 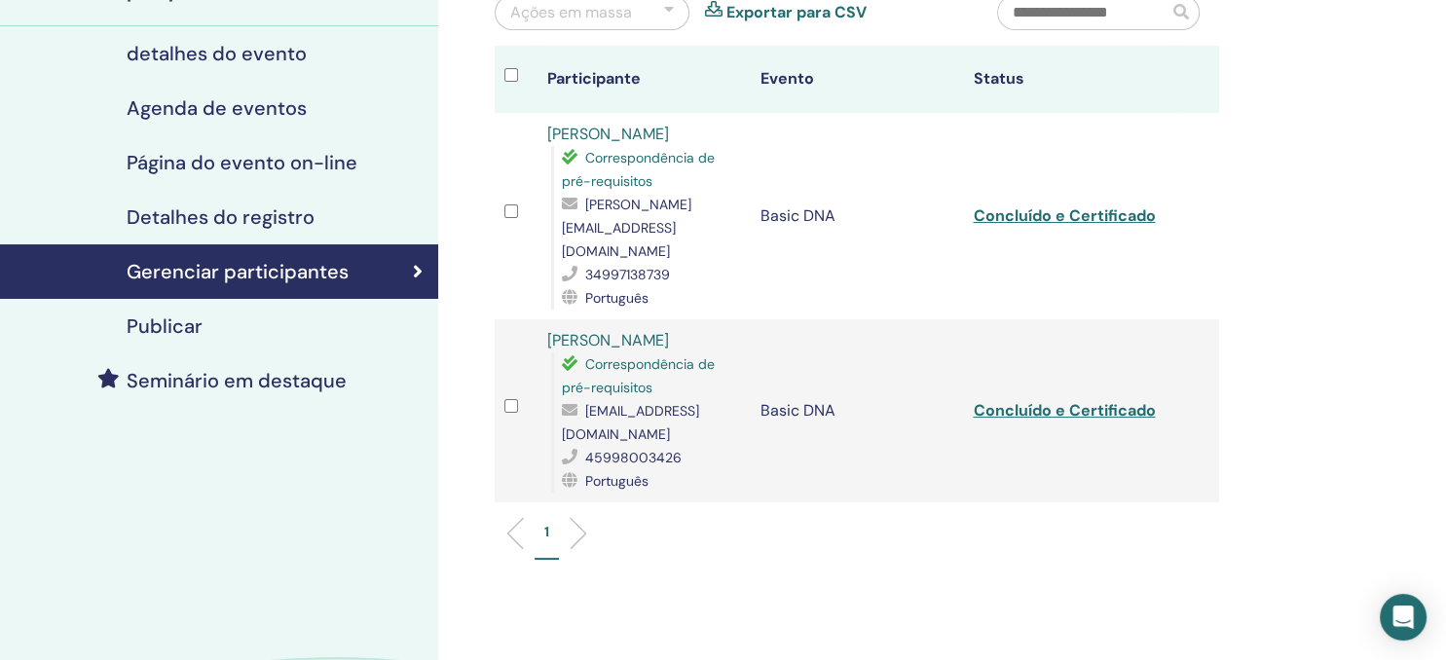 What do you see at coordinates (546, 532) in the screenshot?
I see `p: 1` at bounding box center [546, 532].